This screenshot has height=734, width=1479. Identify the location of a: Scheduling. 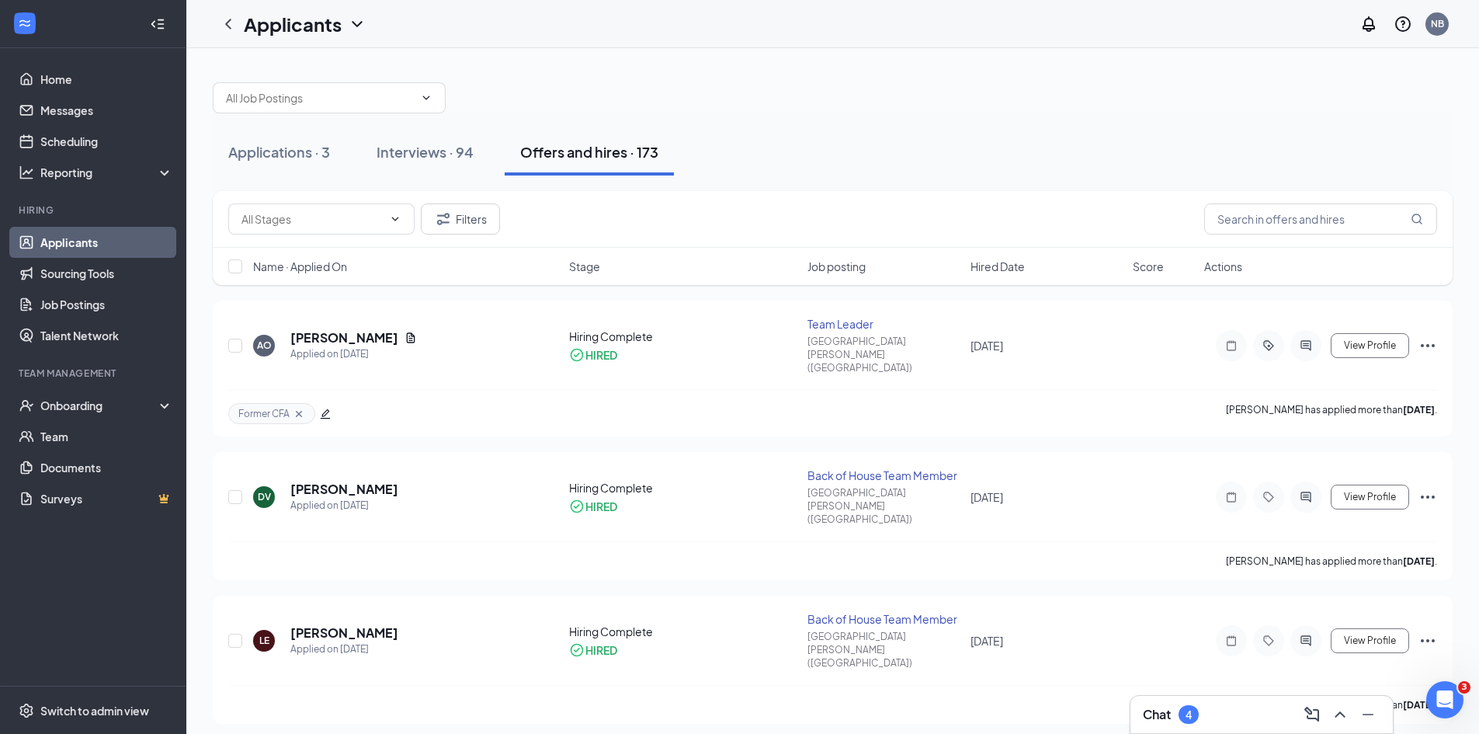
(106, 141).